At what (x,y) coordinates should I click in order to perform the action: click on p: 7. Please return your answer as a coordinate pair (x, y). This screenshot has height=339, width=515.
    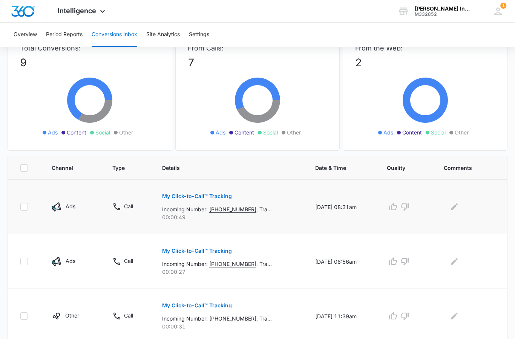
    Looking at the image, I should click on (258, 63).